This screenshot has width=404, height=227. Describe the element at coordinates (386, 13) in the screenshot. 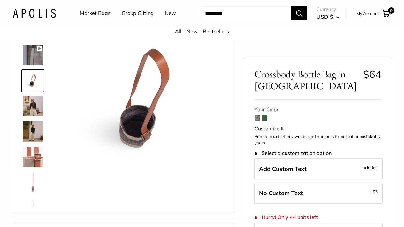

I see `a: 0` at that location.